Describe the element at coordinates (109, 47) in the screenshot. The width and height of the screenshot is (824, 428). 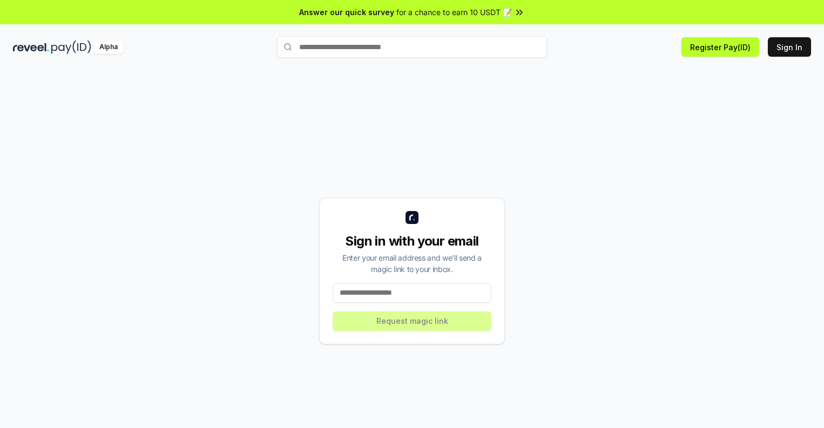
I see `div: Alpha` at that location.